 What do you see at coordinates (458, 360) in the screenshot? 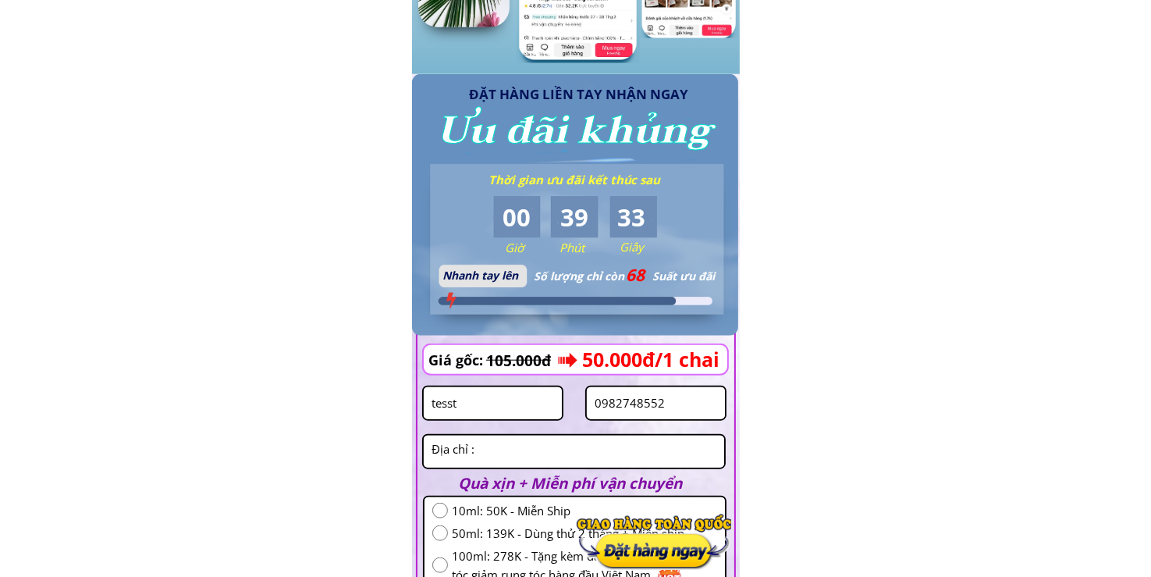
I see `h3: Giá gốc:` at bounding box center [458, 360].